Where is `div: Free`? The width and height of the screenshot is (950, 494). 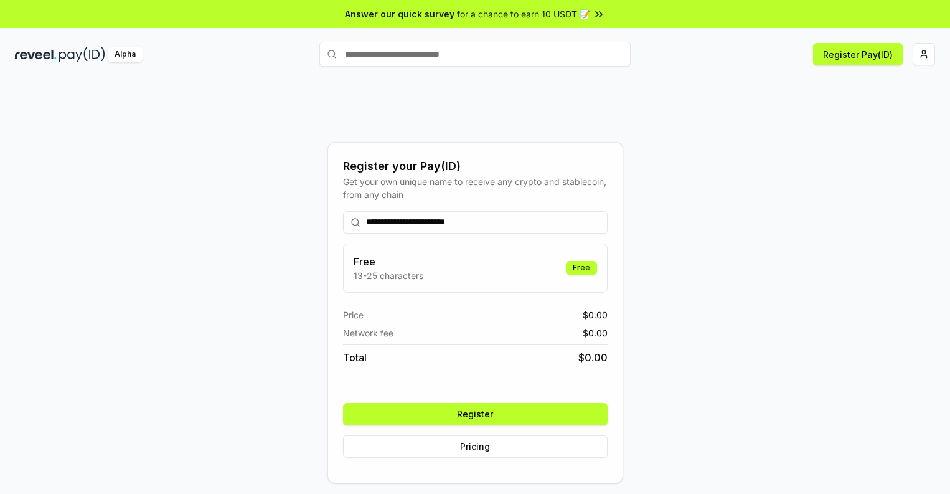
div: Free is located at coordinates (582, 268).